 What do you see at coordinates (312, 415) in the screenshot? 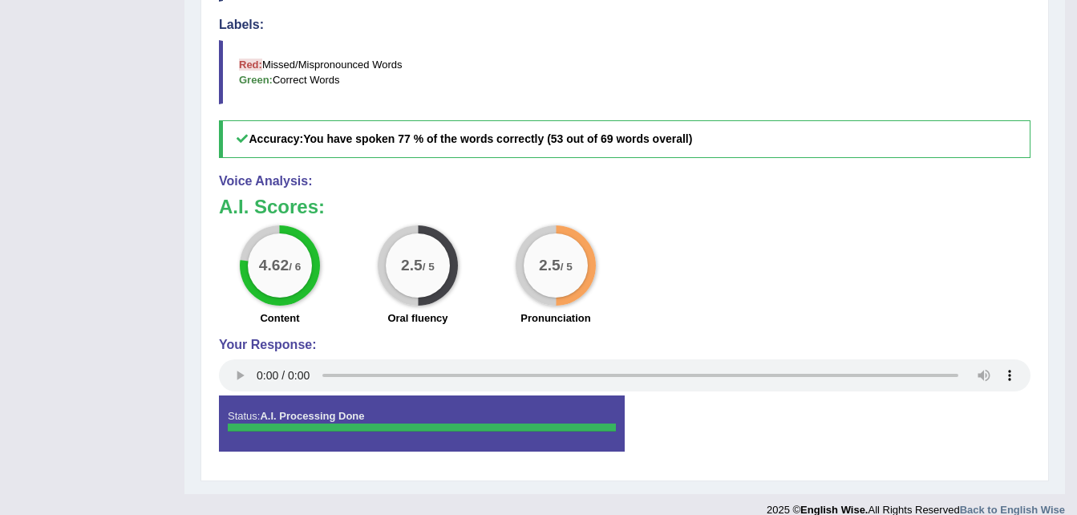
I see `strong: A.I. Processing Done` at bounding box center [312, 415].